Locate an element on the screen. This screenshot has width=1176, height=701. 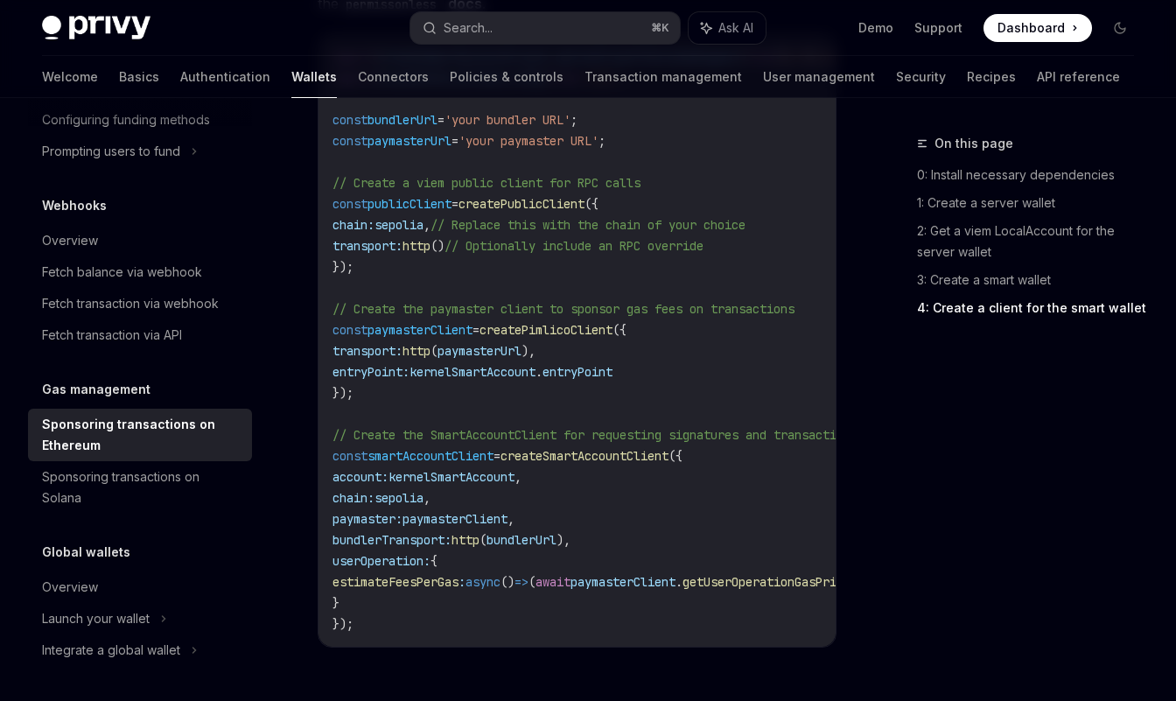
a: Wallets is located at coordinates (314, 77).